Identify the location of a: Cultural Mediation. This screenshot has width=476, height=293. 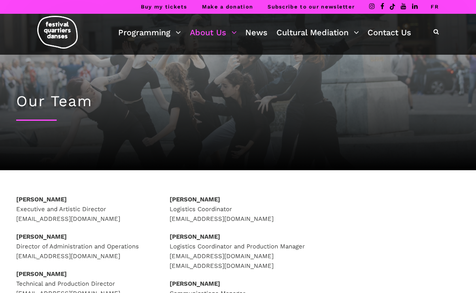
(318, 32).